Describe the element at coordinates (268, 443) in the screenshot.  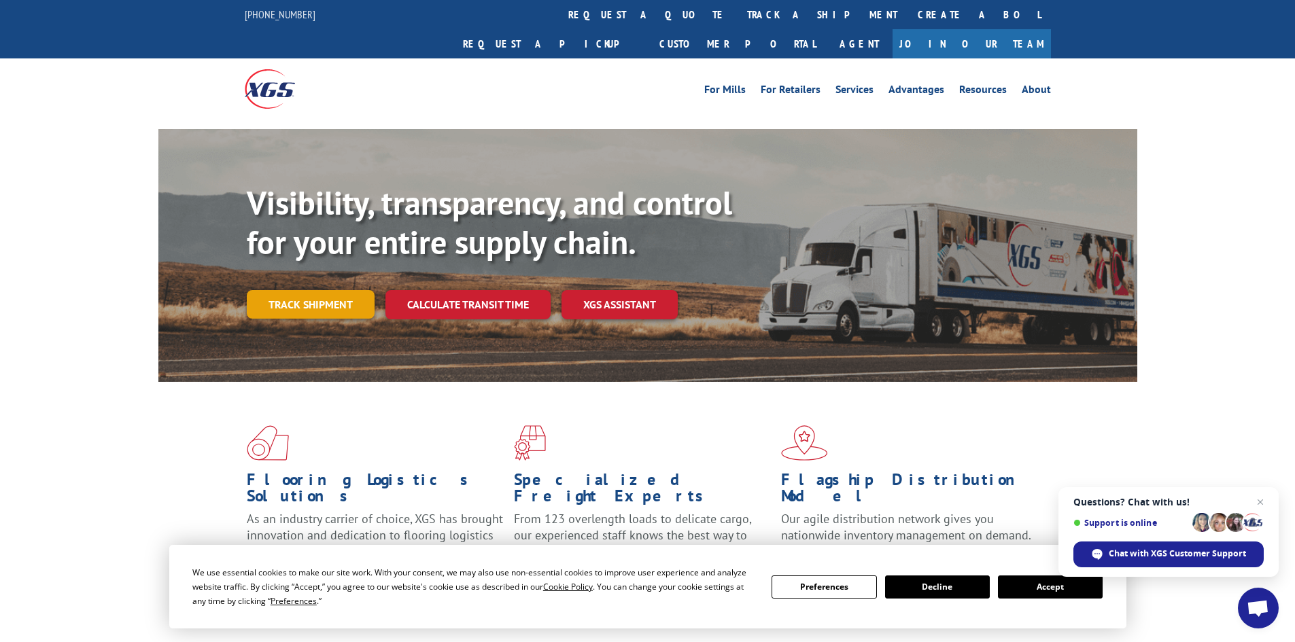
I see `img: xgs-icon-total-supply-chain-intelligence-red` at that location.